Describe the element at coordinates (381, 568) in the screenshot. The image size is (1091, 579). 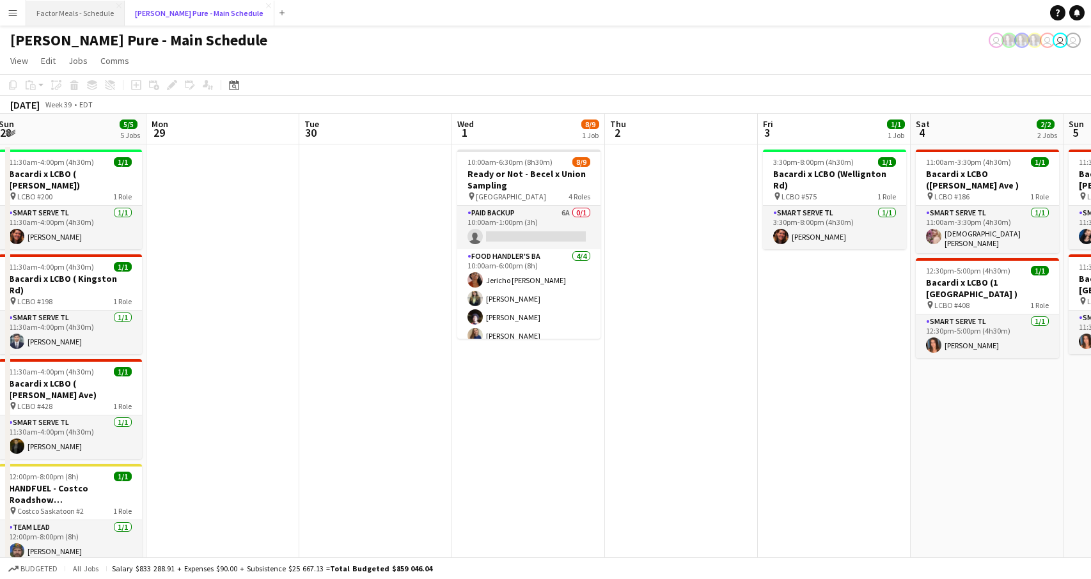
I see `span: Total Budgeted $859 046.04` at that location.